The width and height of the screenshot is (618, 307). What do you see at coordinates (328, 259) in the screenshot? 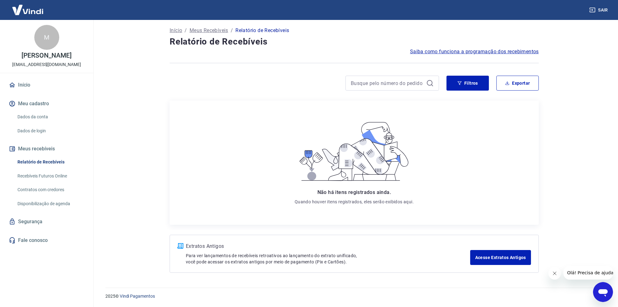
I see `p: Para ver lançamentos de recebíveis retroativos ao lançamento do extrato unificado, você pode aces...` at bounding box center [328, 259].